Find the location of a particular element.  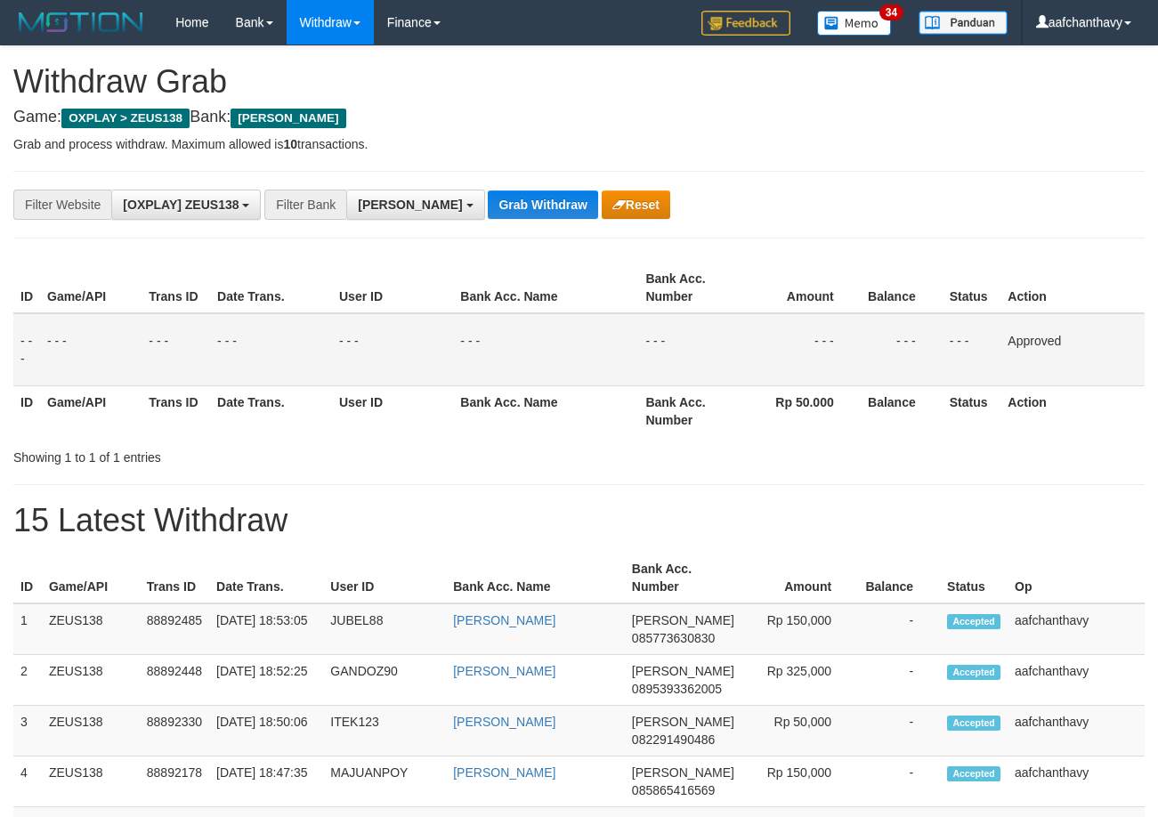

h1: Withdraw Grab is located at coordinates (579, 82).